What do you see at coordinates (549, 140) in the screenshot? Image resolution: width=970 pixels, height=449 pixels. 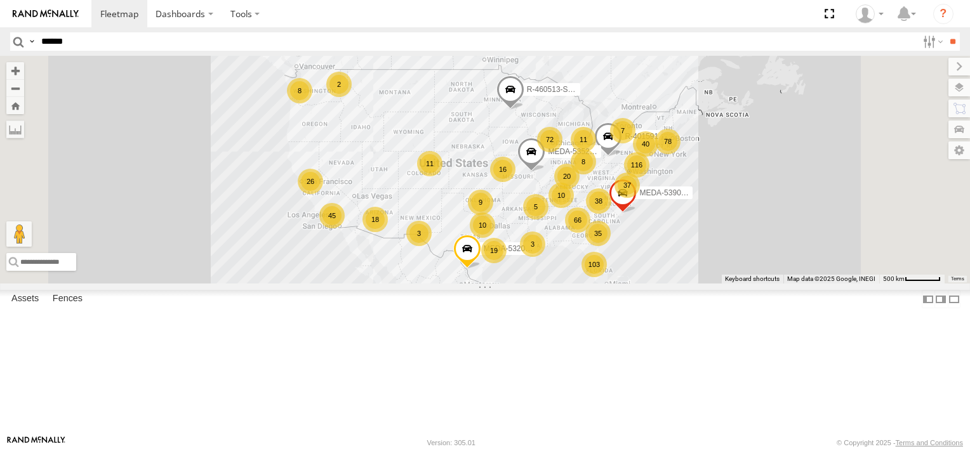 I see `div: 72` at bounding box center [549, 140].